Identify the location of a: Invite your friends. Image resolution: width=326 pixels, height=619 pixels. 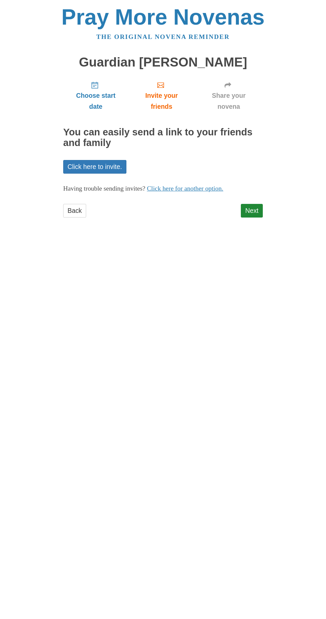
(161, 95).